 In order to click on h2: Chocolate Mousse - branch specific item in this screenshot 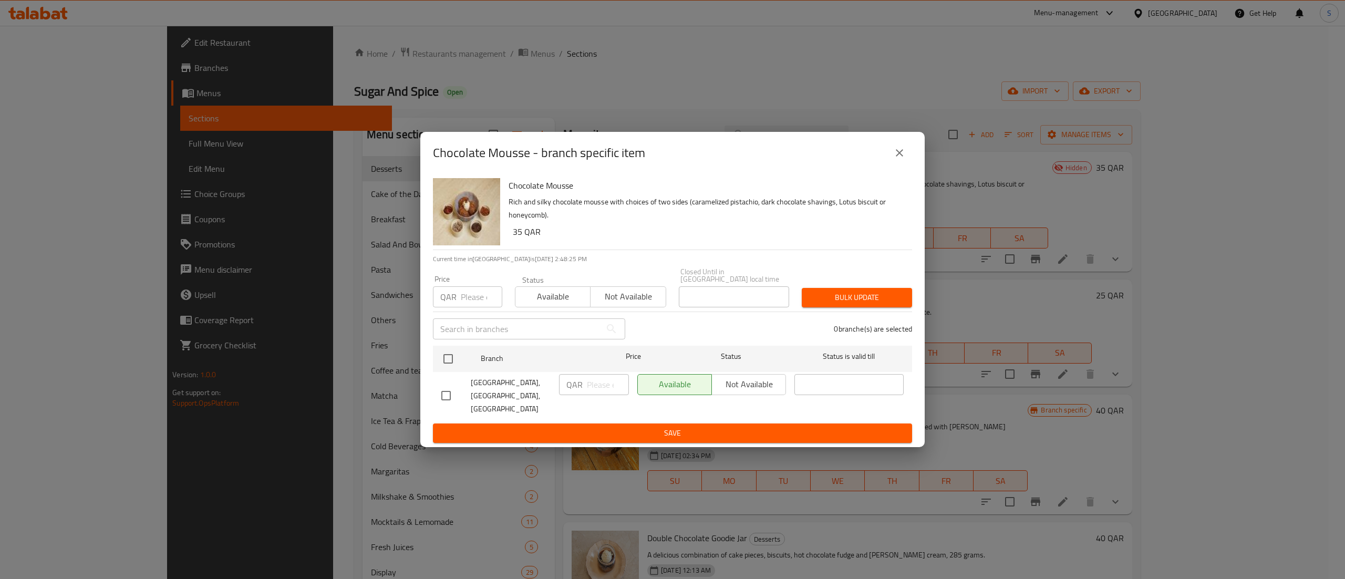, I will do `click(539, 153)`.